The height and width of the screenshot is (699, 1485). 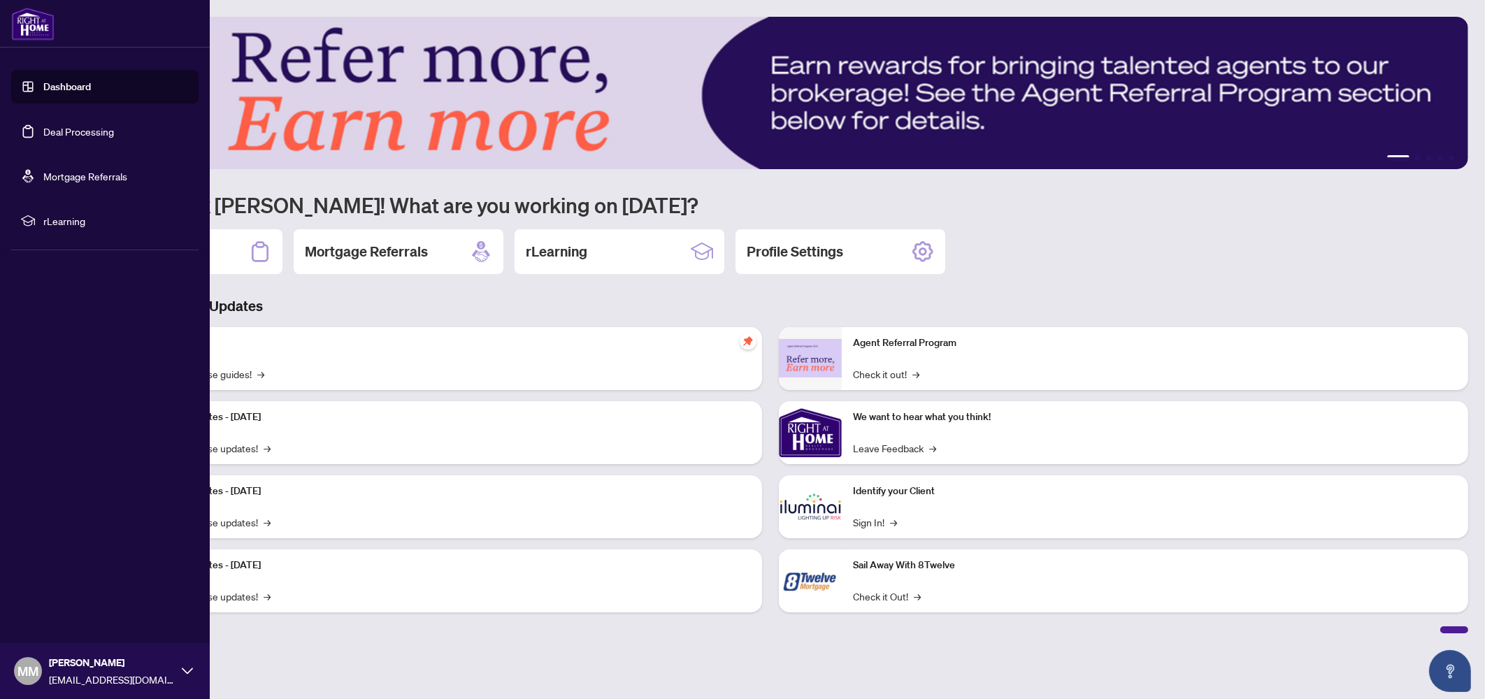 I want to click on p: Agent Referral Program, so click(x=1155, y=343).